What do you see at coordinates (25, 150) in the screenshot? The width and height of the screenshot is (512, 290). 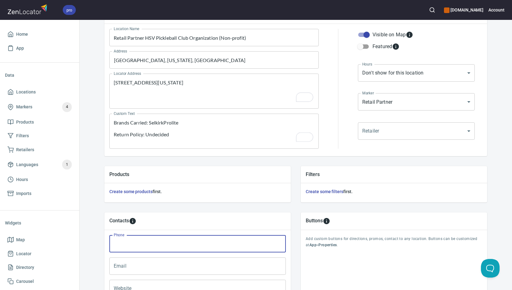 I see `span: Retailers` at bounding box center [25, 150].